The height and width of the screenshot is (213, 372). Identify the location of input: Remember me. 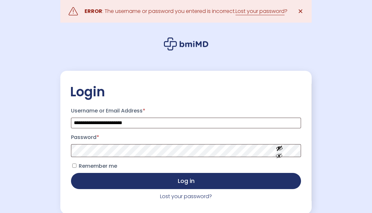
(74, 165).